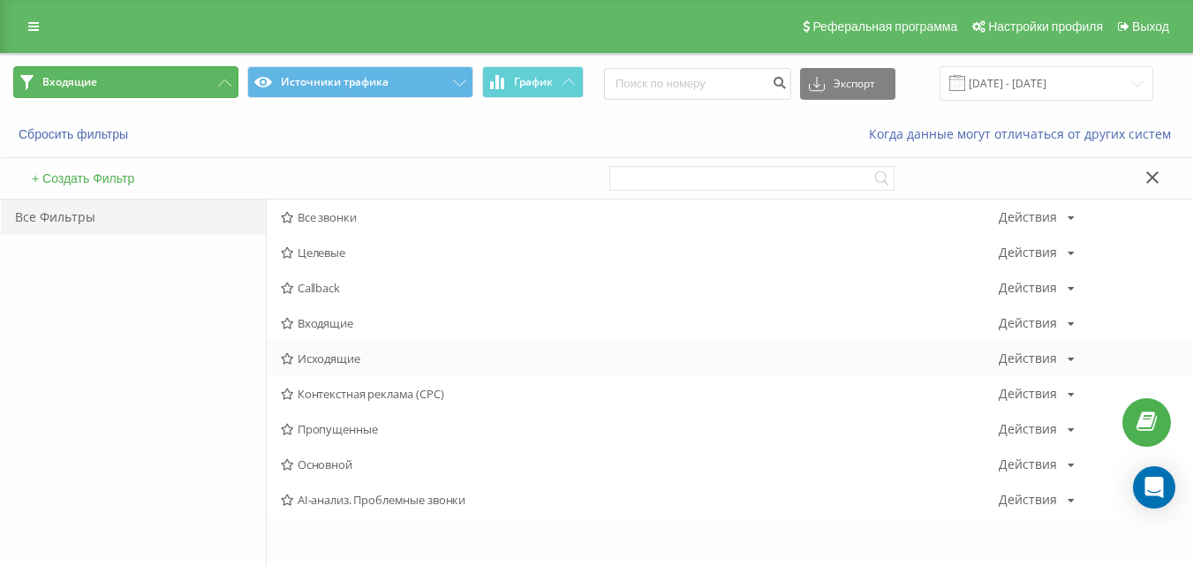  Describe the element at coordinates (83, 178) in the screenshot. I see `button: + Создать Фильтр` at that location.